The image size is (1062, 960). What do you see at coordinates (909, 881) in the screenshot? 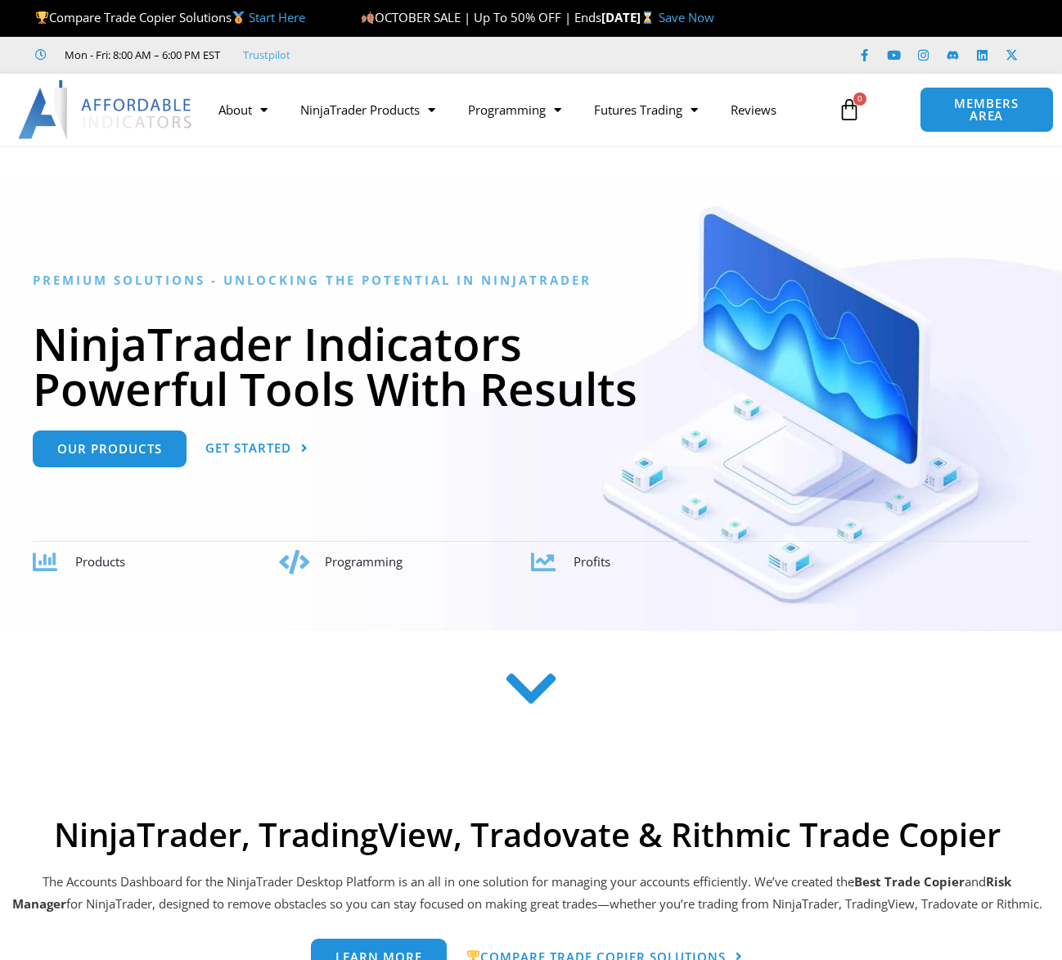
I see `b: Best Trade Copier` at bounding box center [909, 881].